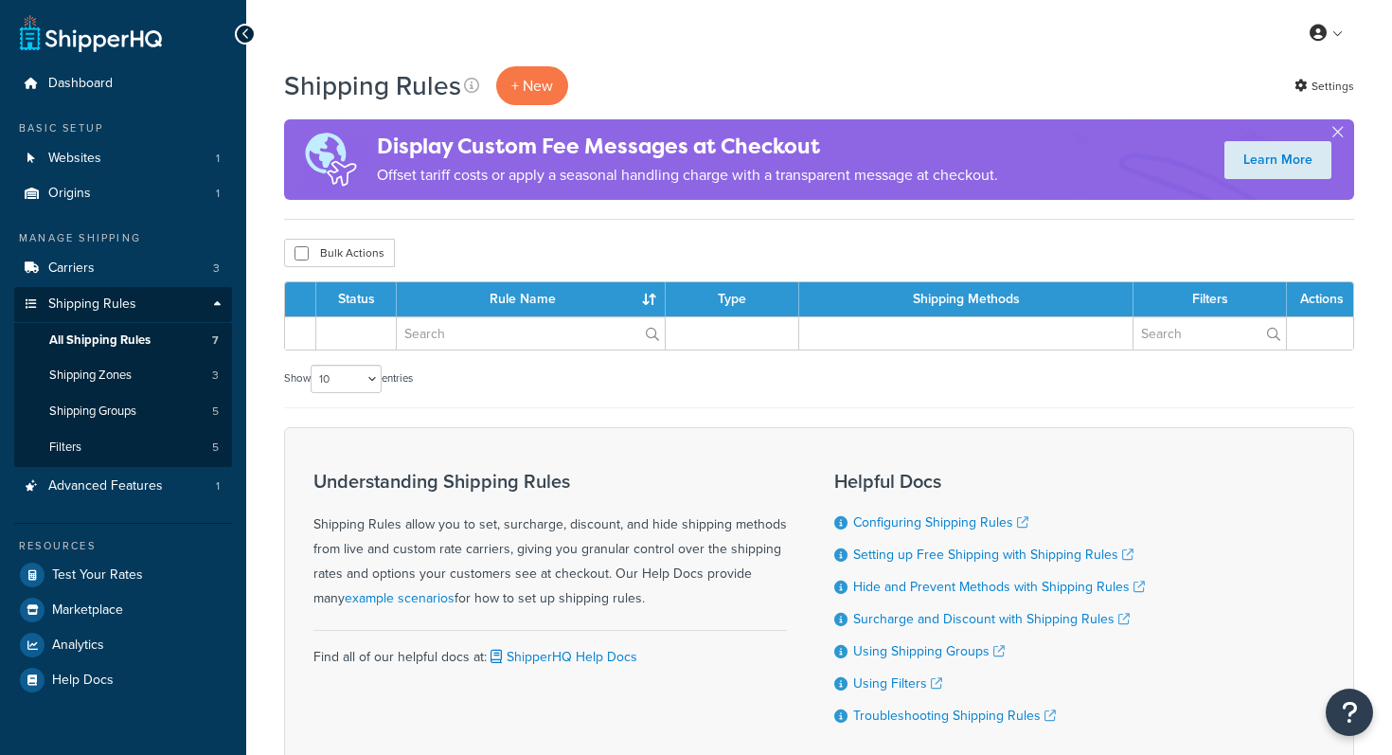  I want to click on div: Resources, so click(123, 546).